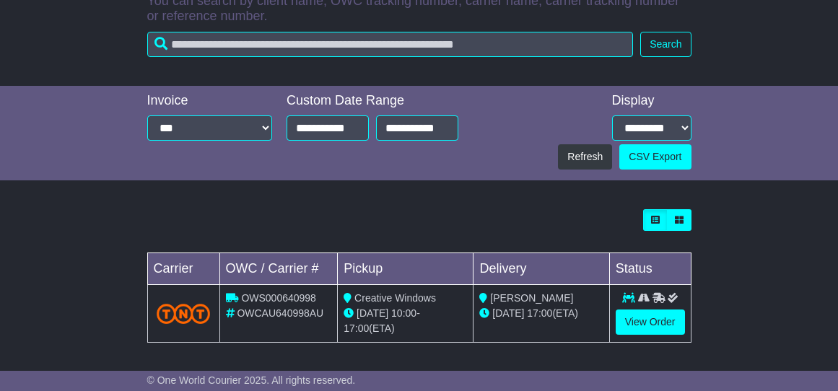 This screenshot has height=391, width=838. Describe the element at coordinates (279, 298) in the screenshot. I see `span: OWS000640998` at that location.